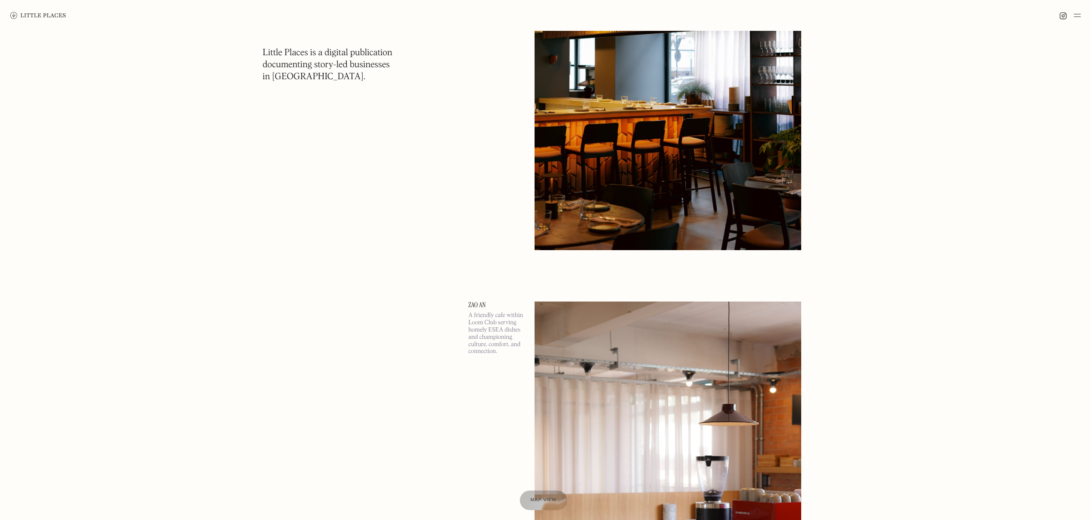 Image resolution: width=1091 pixels, height=520 pixels. Describe the element at coordinates (496, 333) in the screenshot. I see `p: A friendly cafe within Loom Club serving homely ESEA dishes and championing culture, comfort, and...` at that location.